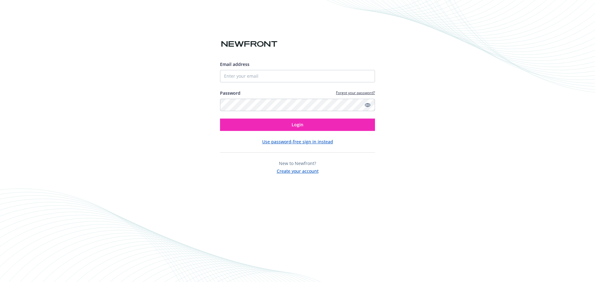 The height and width of the screenshot is (282, 595). What do you see at coordinates (297, 105) in the screenshot?
I see `input: Enter your password` at bounding box center [297, 105].